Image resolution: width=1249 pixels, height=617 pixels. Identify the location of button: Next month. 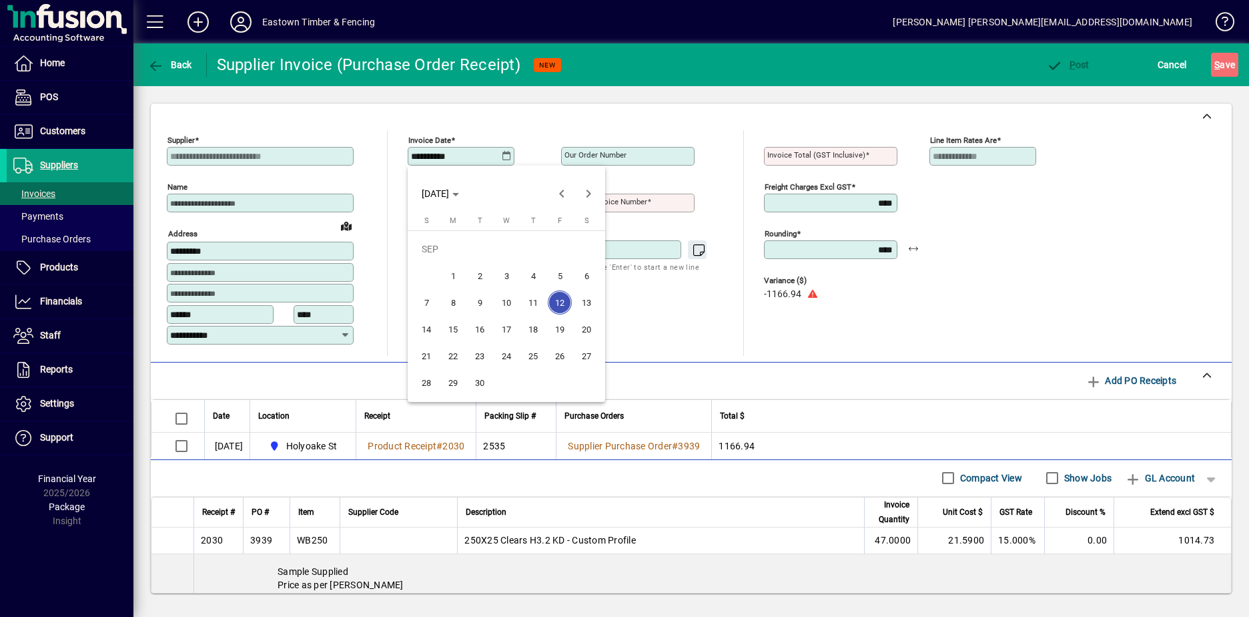
(589, 194).